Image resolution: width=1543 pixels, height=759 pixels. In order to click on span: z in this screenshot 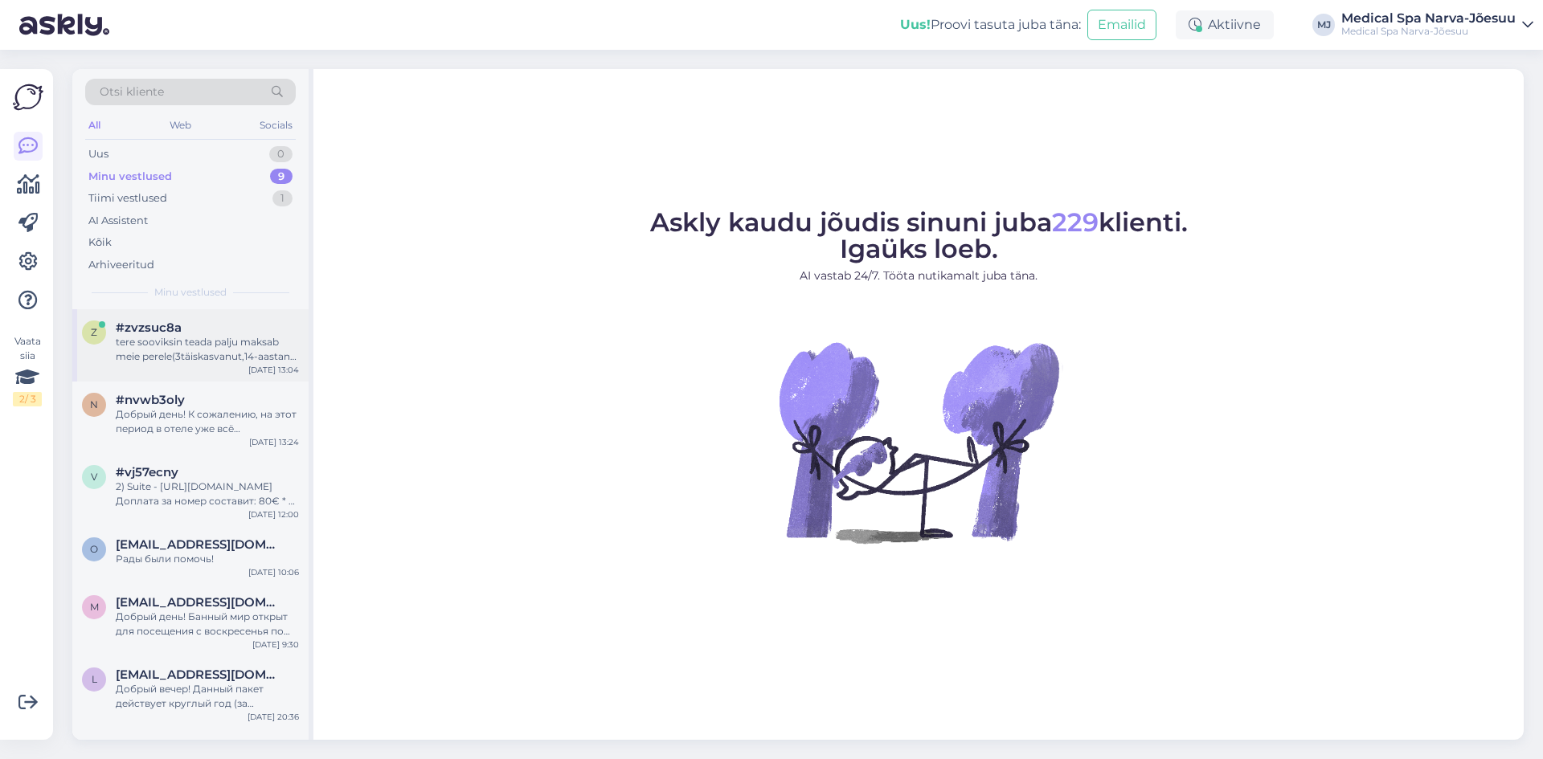, I will do `click(94, 332)`.